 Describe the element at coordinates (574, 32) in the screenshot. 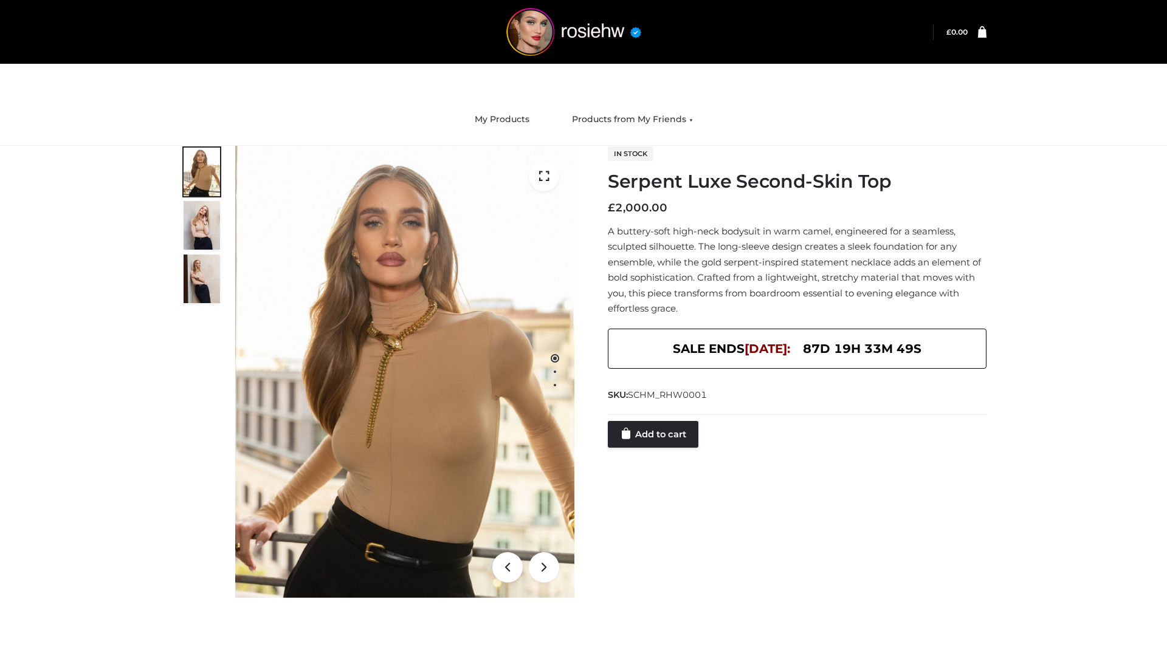

I see `a: rosiehw` at that location.